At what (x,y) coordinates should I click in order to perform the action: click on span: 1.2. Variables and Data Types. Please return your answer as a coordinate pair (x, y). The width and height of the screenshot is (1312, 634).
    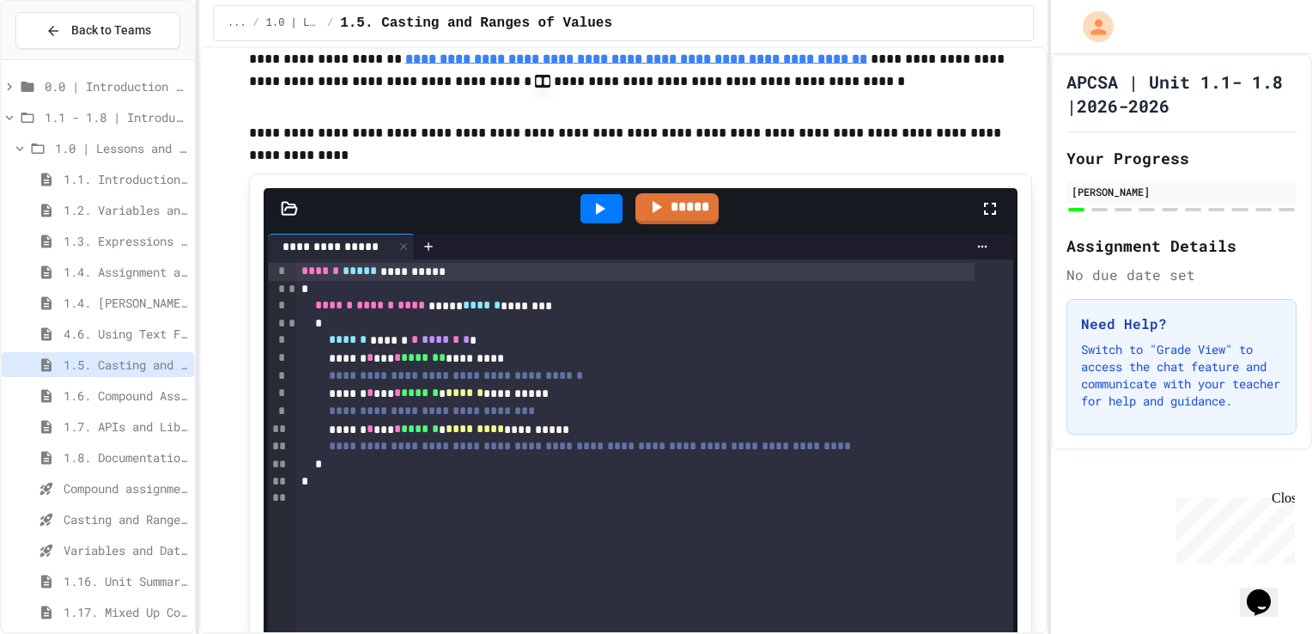
    Looking at the image, I should click on (125, 209).